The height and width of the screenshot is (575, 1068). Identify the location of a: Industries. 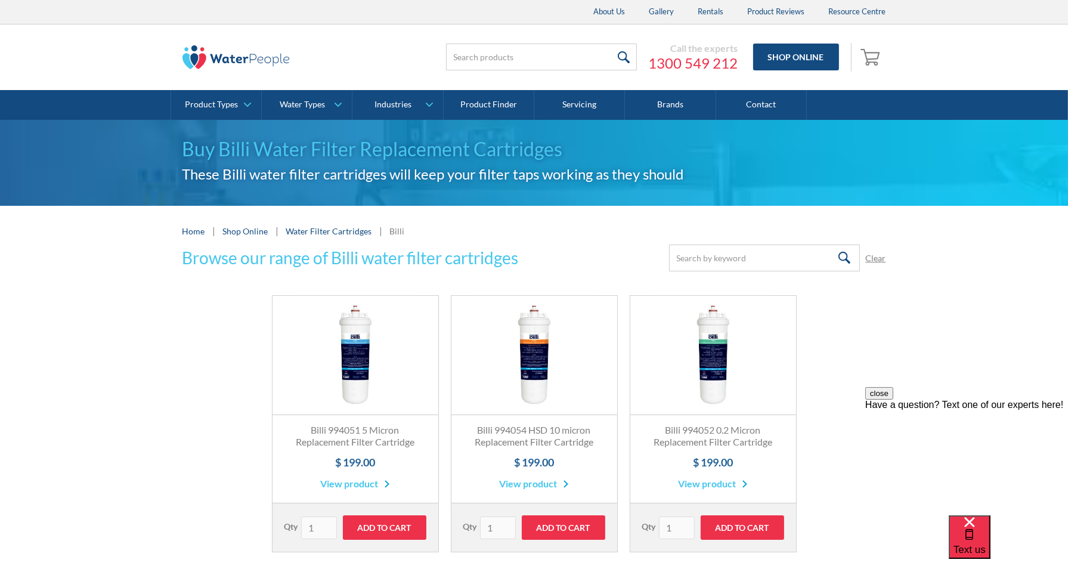
(397, 105).